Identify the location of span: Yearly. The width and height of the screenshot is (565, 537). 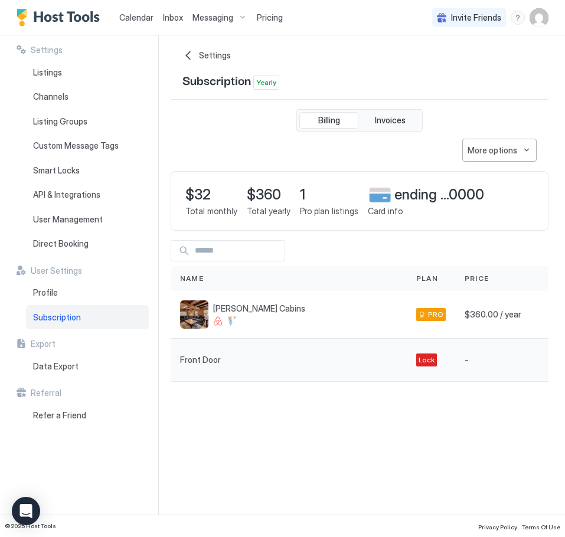
(266, 83).